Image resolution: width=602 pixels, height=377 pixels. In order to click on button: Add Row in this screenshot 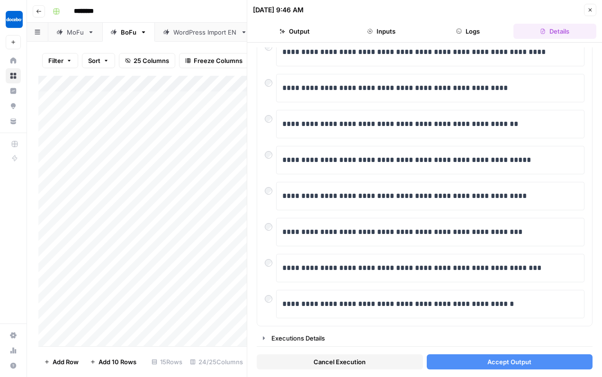, I will do `click(61, 362)`.